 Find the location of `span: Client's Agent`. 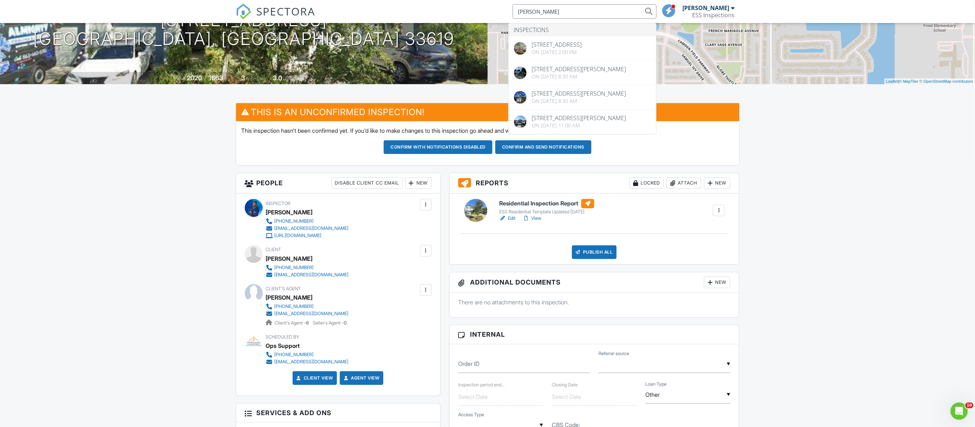

span: Client's Agent is located at coordinates (284, 289).